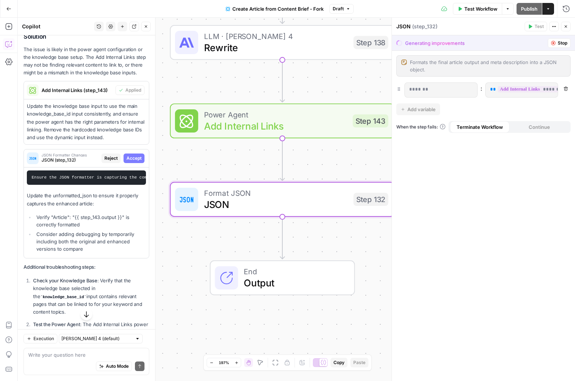  I want to click on button: Execution, so click(40, 338).